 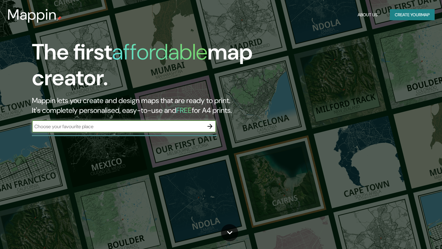 I want to click on h1: The first map creator., so click(x=143, y=68).